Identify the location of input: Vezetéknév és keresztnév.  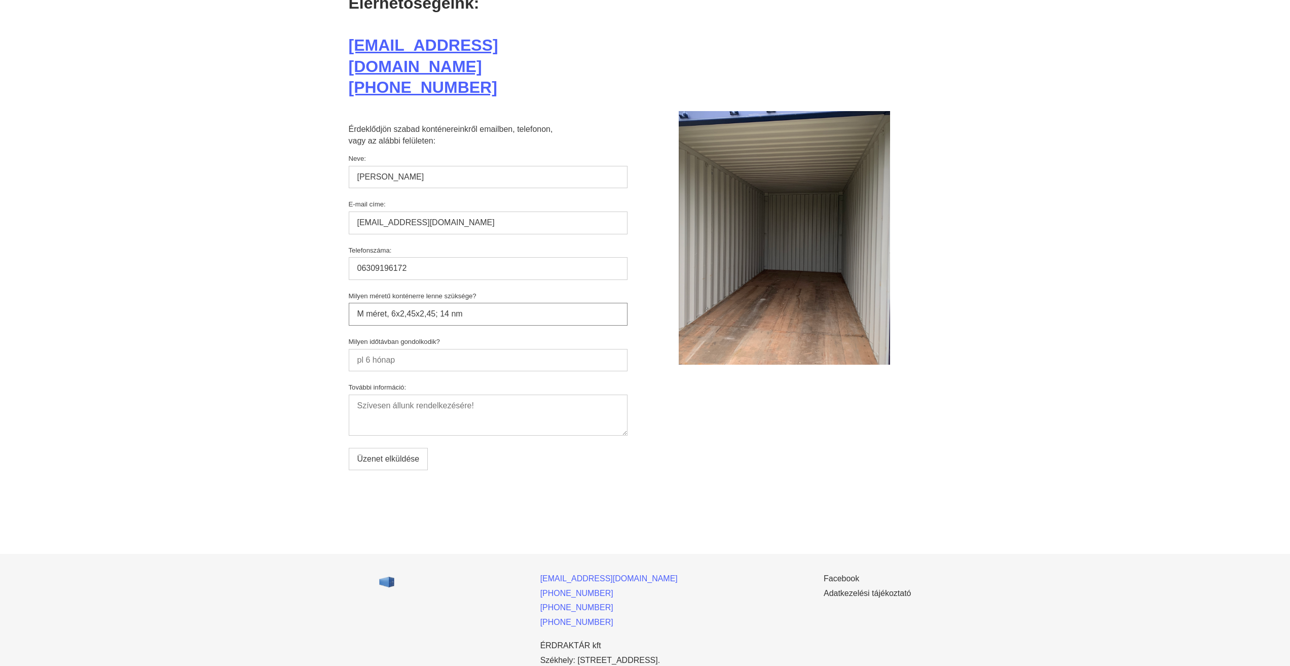
(488, 177).